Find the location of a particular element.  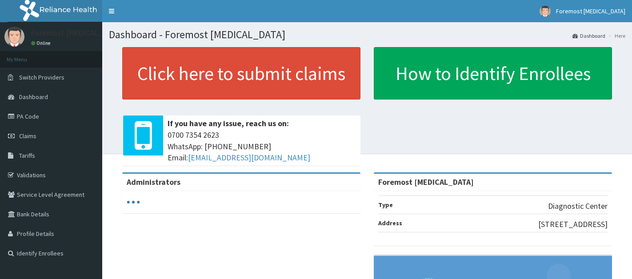

a: Click here to submit claims is located at coordinates (241, 73).